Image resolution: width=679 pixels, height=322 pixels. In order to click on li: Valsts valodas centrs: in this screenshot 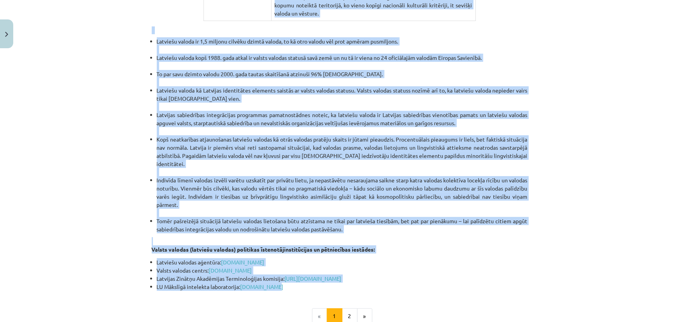, I will do `click(342, 270)`.